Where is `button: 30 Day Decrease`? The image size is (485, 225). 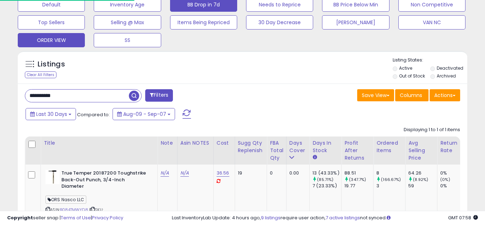 button: 30 Day Decrease is located at coordinates (279, 22).